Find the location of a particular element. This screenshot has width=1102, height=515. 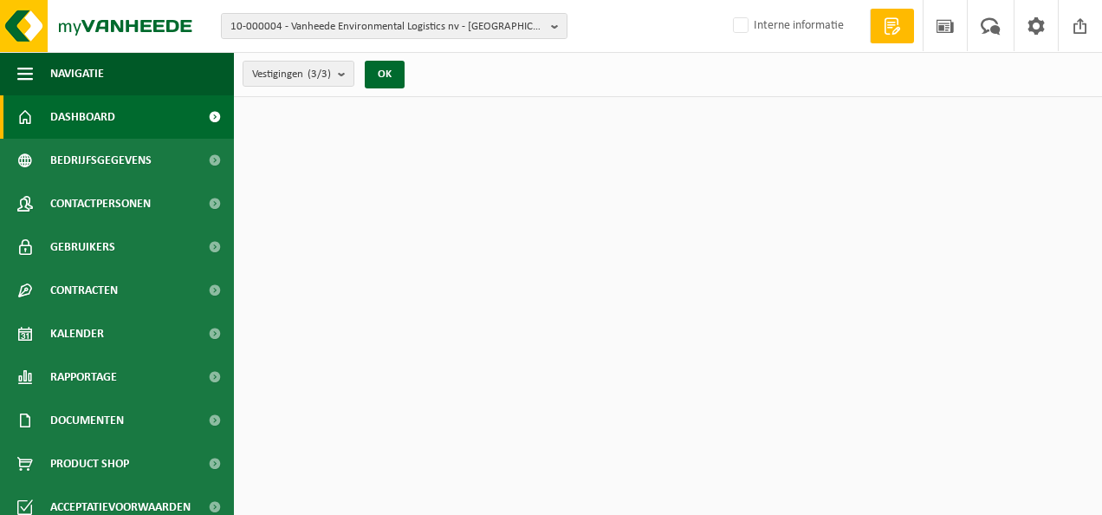

span: Contracten is located at coordinates (84, 290).